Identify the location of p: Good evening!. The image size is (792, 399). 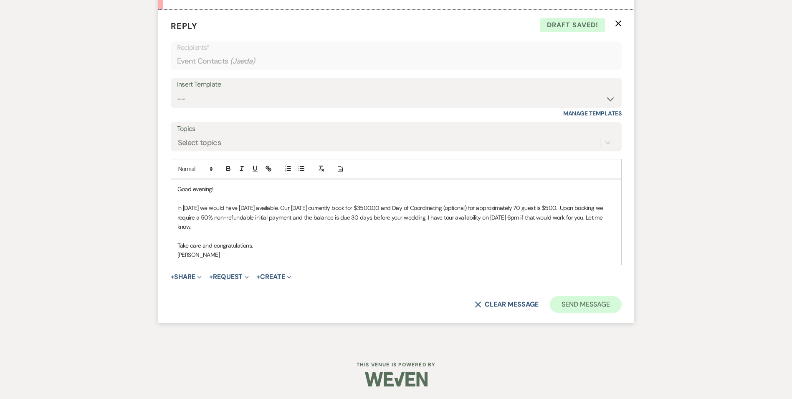
(396, 189).